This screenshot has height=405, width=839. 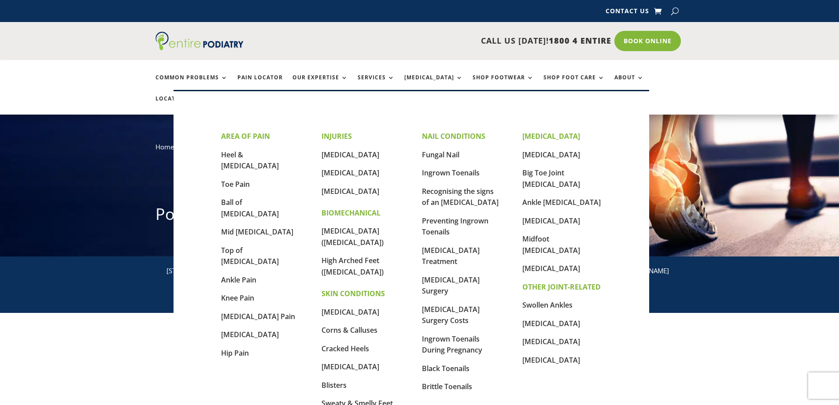 I want to click on a: Common Problems, so click(x=192, y=84).